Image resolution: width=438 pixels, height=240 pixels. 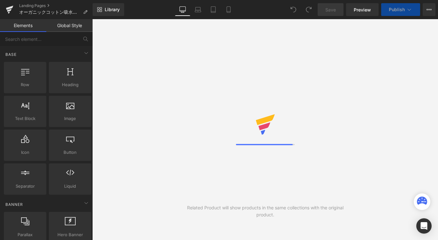 I want to click on span: Separator, so click(x=25, y=186).